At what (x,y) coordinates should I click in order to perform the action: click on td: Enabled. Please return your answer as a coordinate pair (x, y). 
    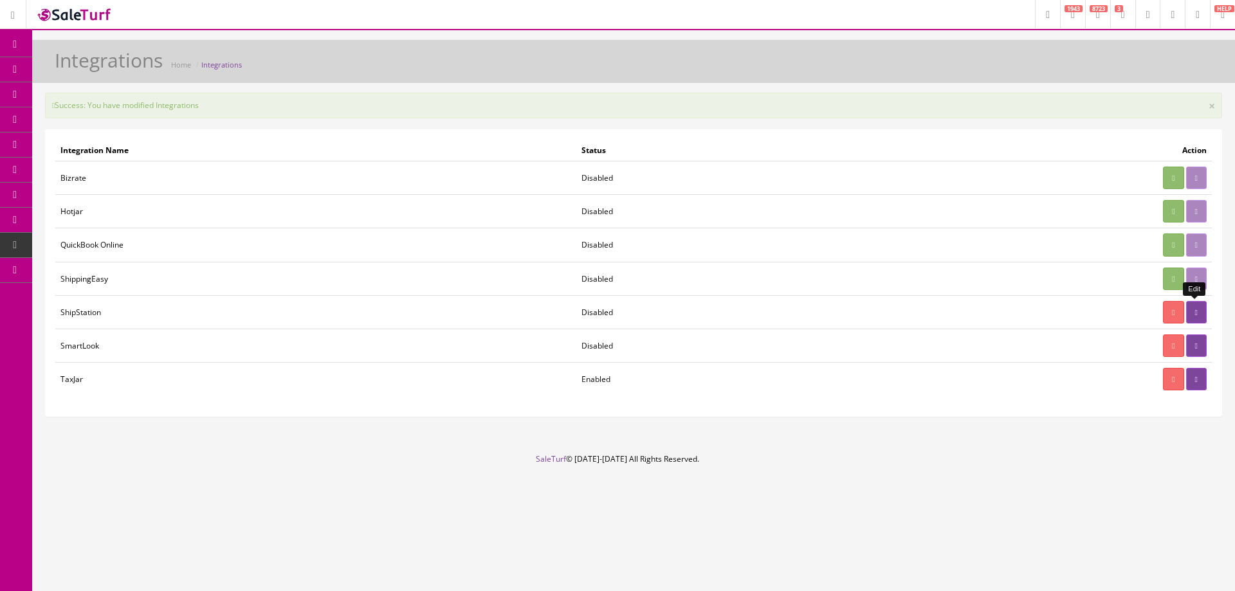
    Looking at the image, I should click on (715, 379).